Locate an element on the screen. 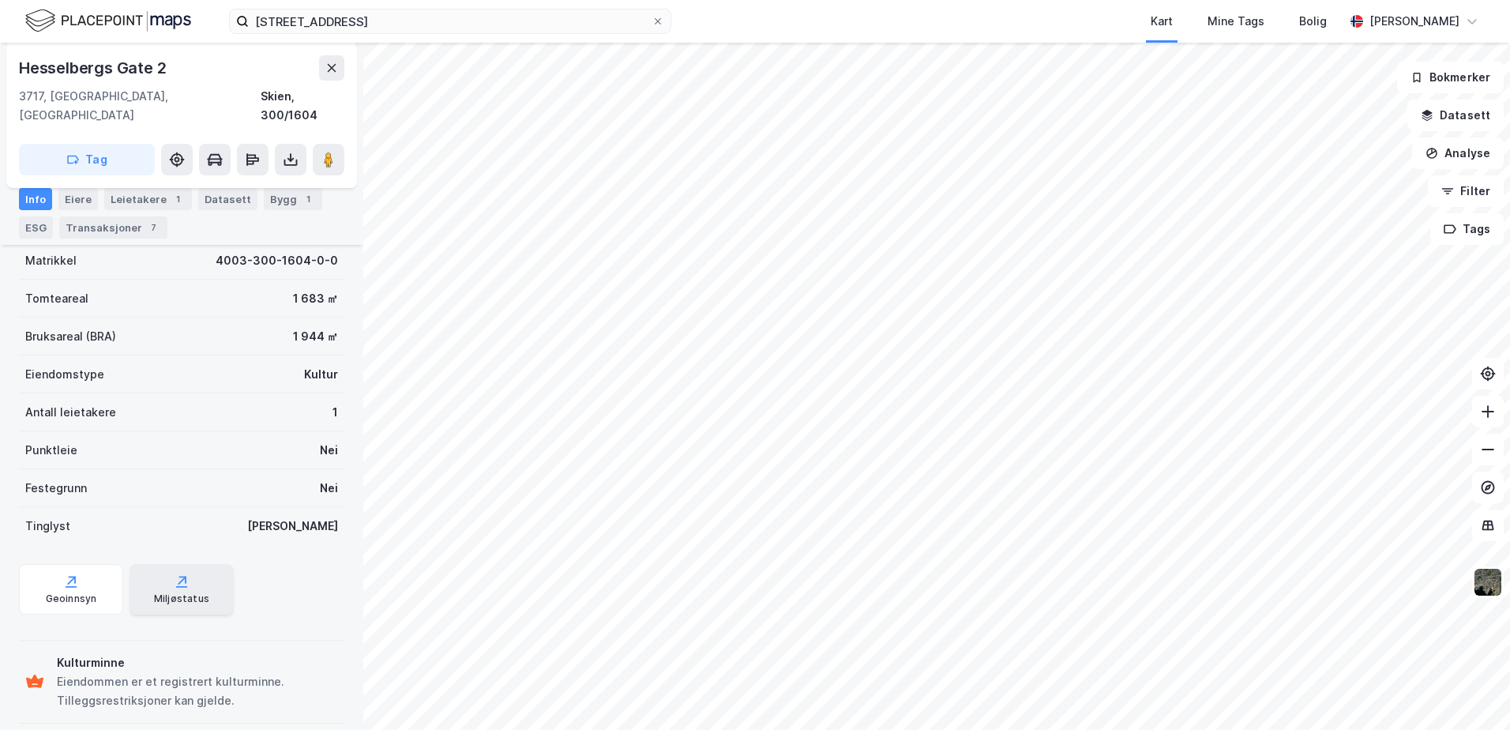 The image size is (1510, 730). div: Info is located at coordinates (36, 199).